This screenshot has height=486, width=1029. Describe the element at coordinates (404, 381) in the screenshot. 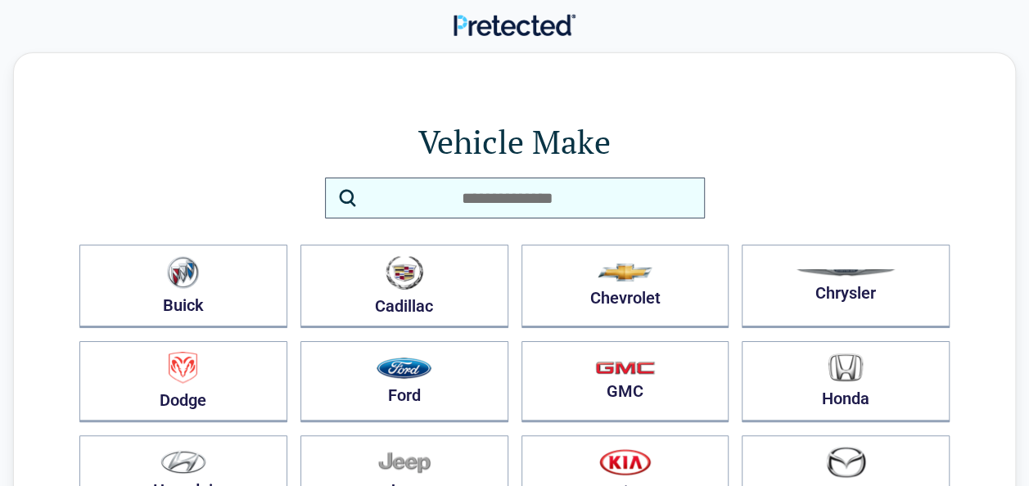

I see `button: Ford` at that location.